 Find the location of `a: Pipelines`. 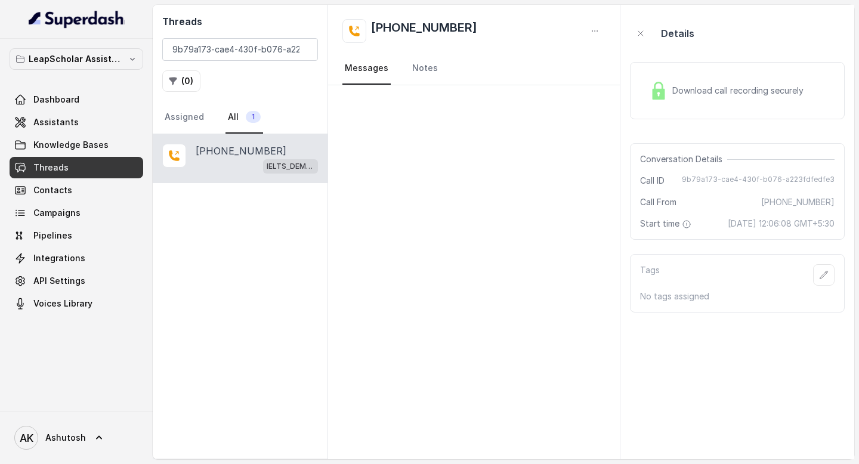

a: Pipelines is located at coordinates (76, 236).